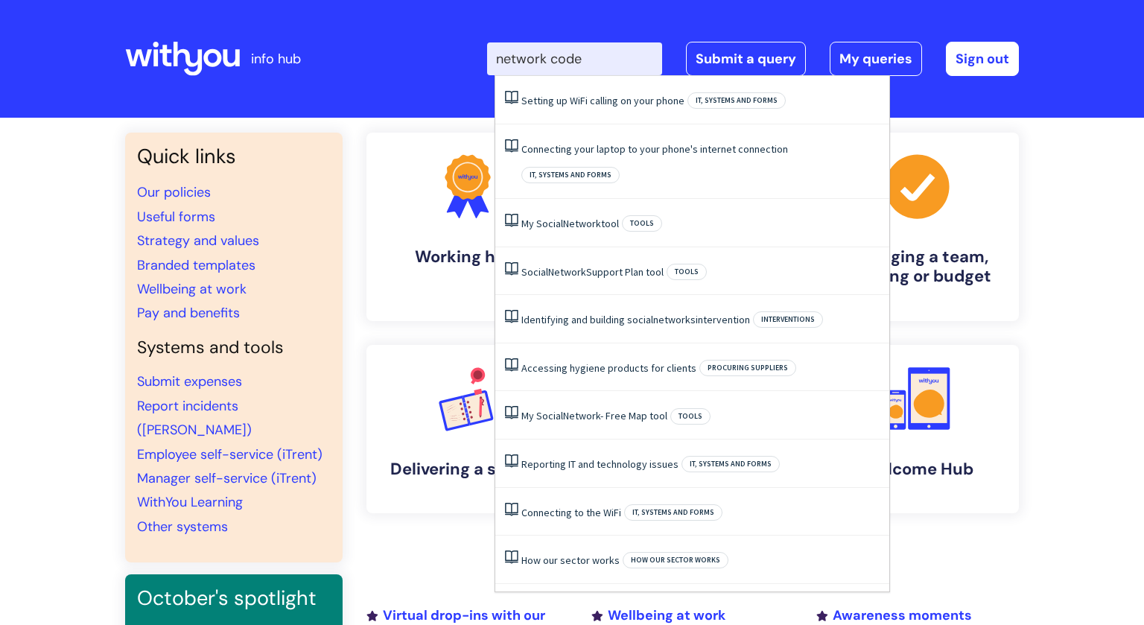 This screenshot has width=1144, height=625. Describe the element at coordinates (198, 241) in the screenshot. I see `a: Strategy and values` at that location.